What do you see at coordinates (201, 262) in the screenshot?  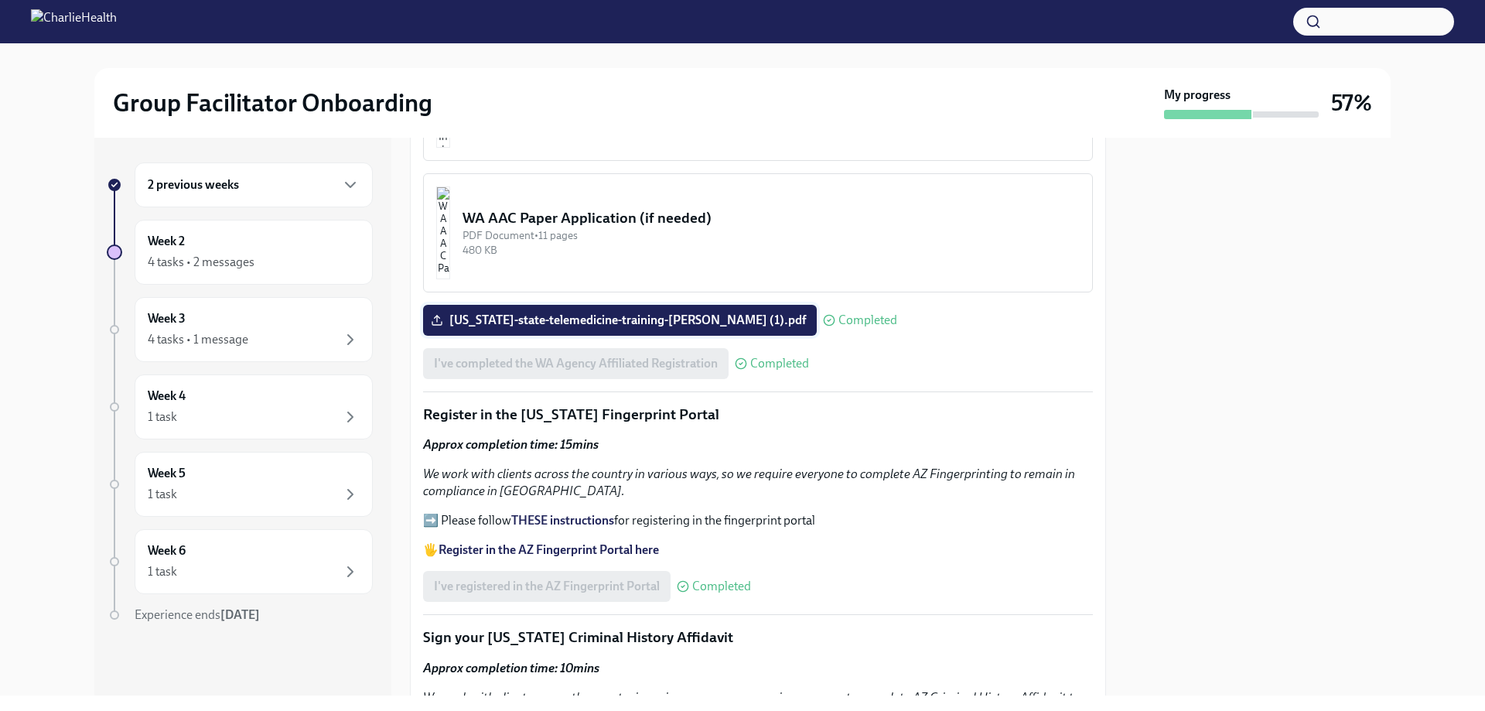 I see `div: 4 tasks • 2 messages` at bounding box center [201, 262].